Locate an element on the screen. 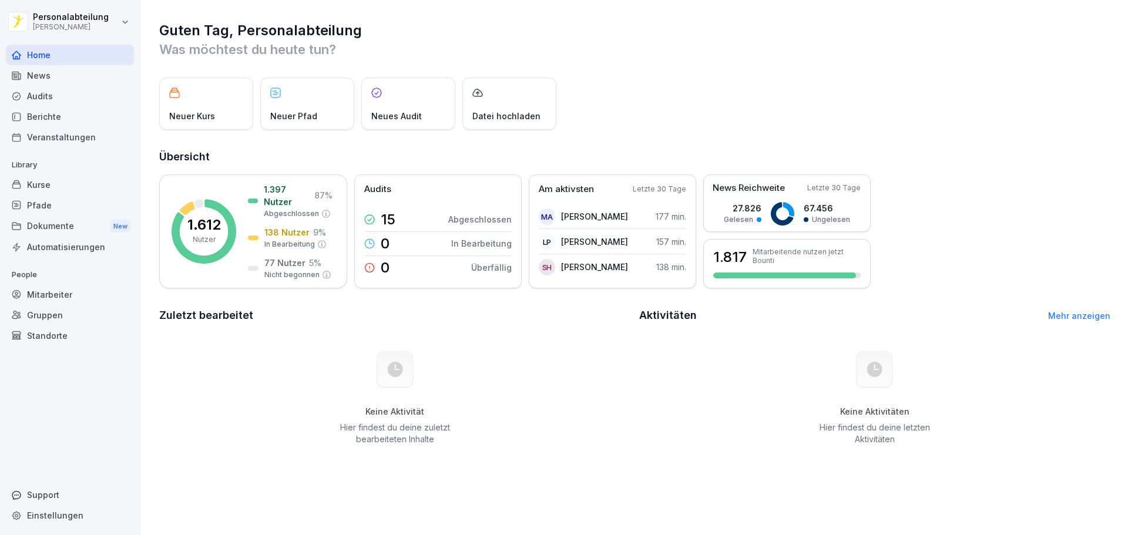 This screenshot has height=535, width=1128. a: Berichte is located at coordinates (70, 116).